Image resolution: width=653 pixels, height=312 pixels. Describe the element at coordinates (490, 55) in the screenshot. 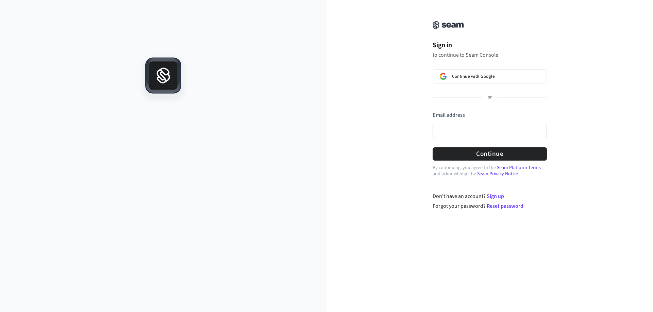

I see `p: to continue to Seam Console` at that location.